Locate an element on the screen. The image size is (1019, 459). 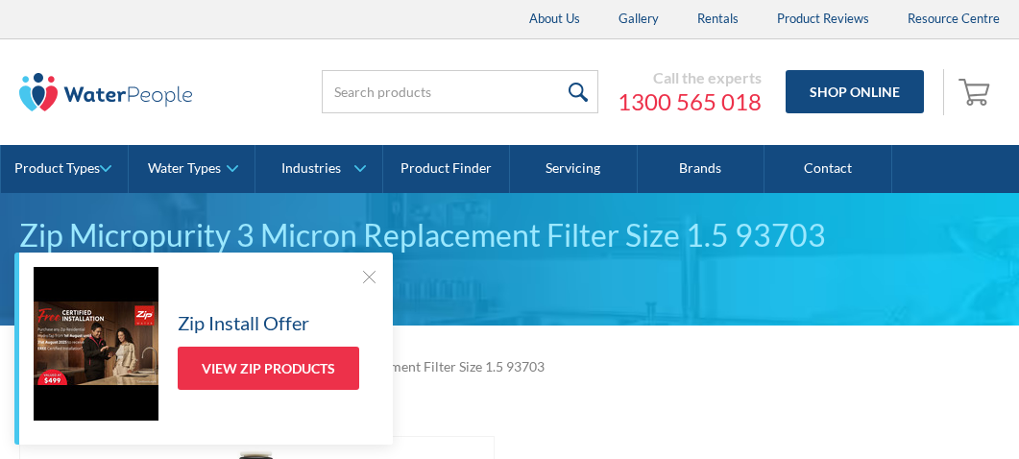
div: Call the experts is located at coordinates (690, 78).